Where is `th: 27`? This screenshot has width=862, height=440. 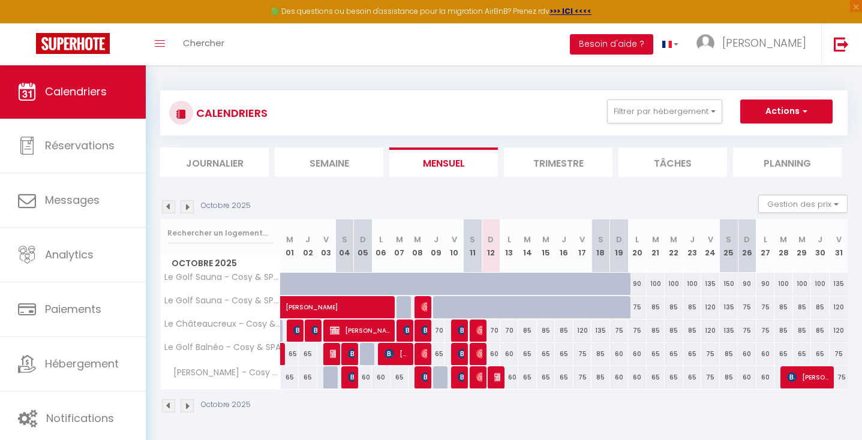
th: 27 is located at coordinates (765, 246).